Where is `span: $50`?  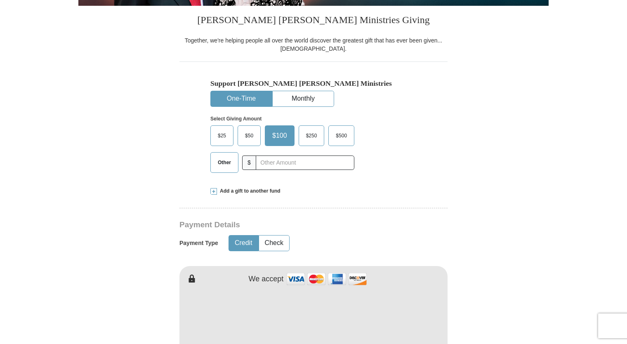 span: $50 is located at coordinates (249, 136).